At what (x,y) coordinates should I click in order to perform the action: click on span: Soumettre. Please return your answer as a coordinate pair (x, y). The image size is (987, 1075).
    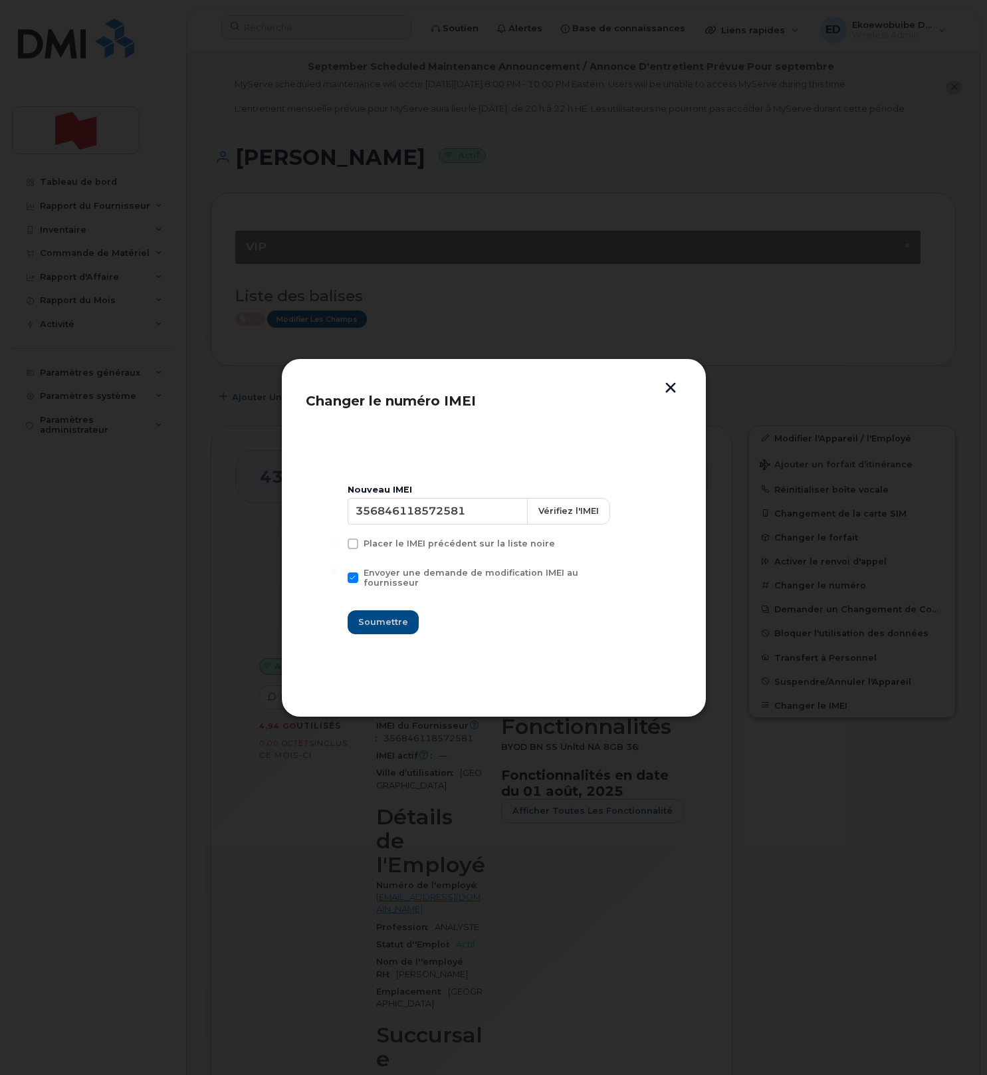
    Looking at the image, I should click on (383, 622).